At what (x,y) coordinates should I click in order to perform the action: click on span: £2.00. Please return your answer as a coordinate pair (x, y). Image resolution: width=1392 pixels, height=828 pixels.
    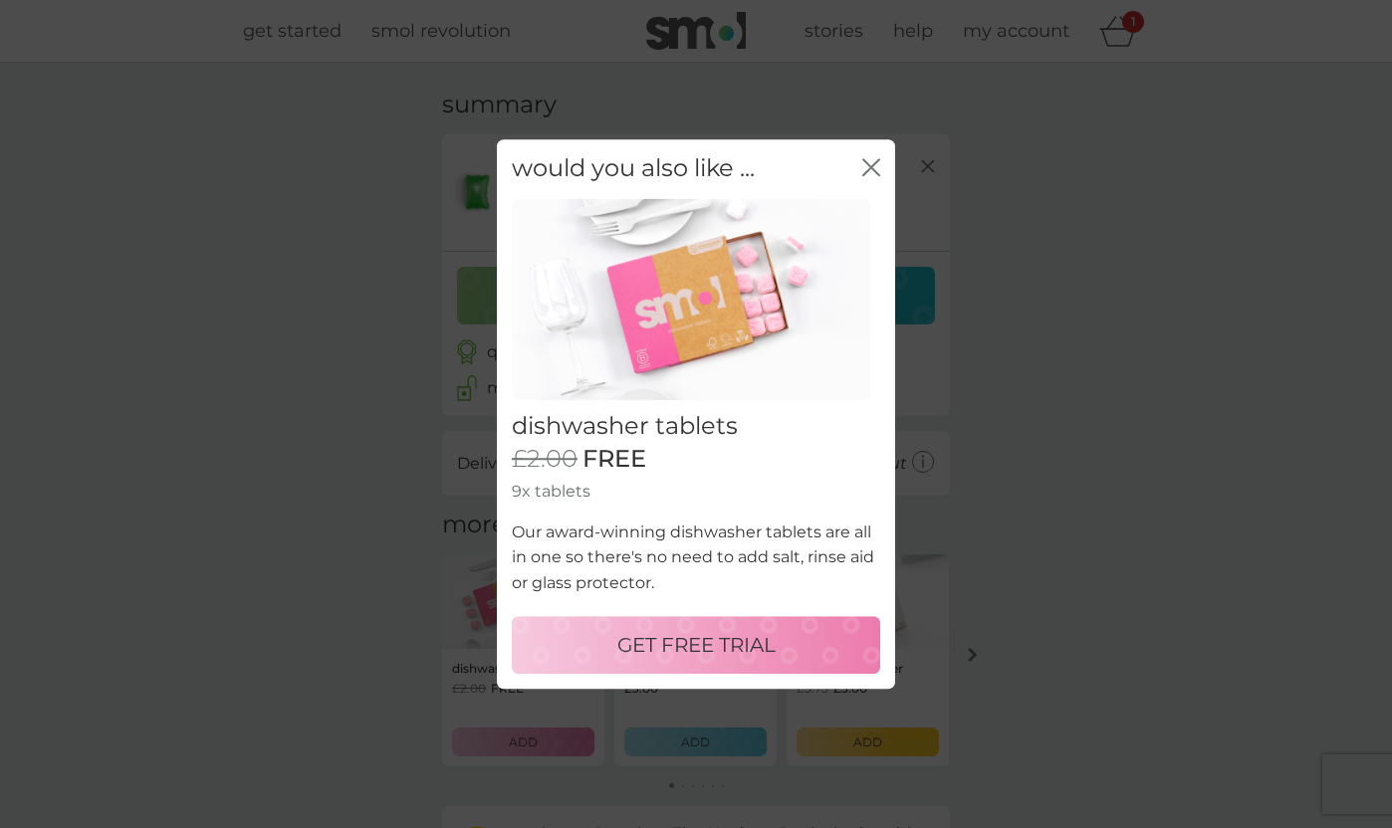
    Looking at the image, I should click on (545, 460).